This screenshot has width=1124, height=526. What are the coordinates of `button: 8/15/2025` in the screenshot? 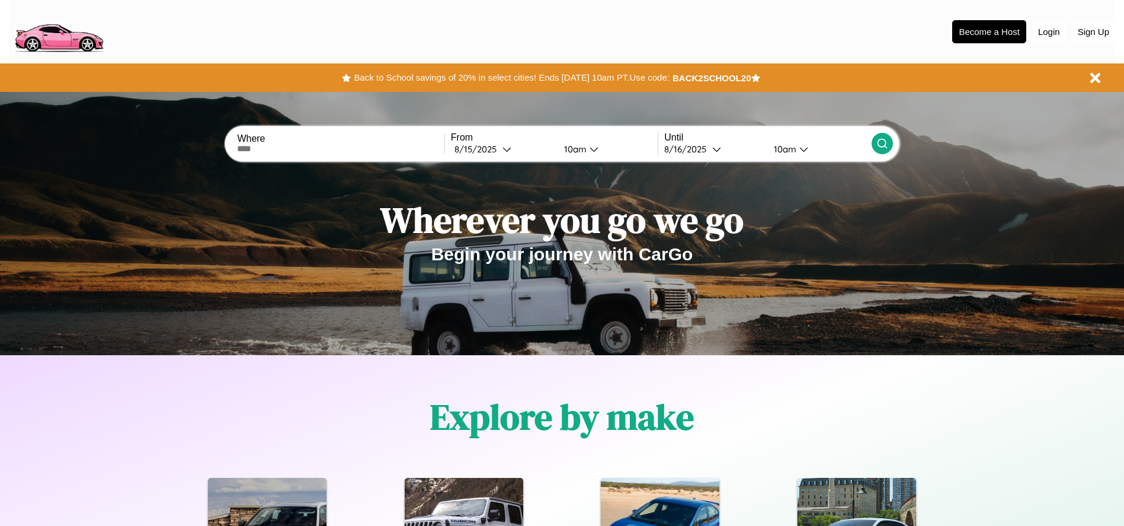 It's located at (502, 149).